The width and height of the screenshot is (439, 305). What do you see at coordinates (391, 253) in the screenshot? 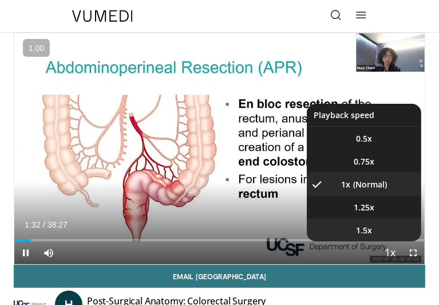
I see `button: Playback Rate` at bounding box center [391, 253].